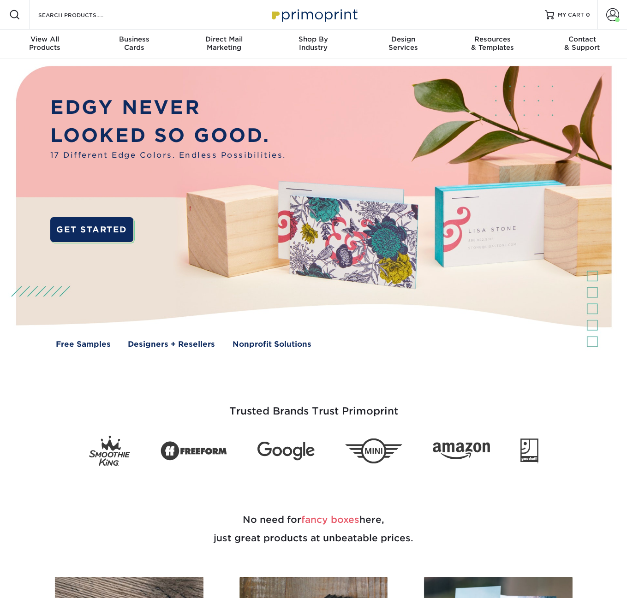  What do you see at coordinates (313, 529) in the screenshot?
I see `h2: No need for here, just great products at unbeatable prices.` at bounding box center [313, 529].